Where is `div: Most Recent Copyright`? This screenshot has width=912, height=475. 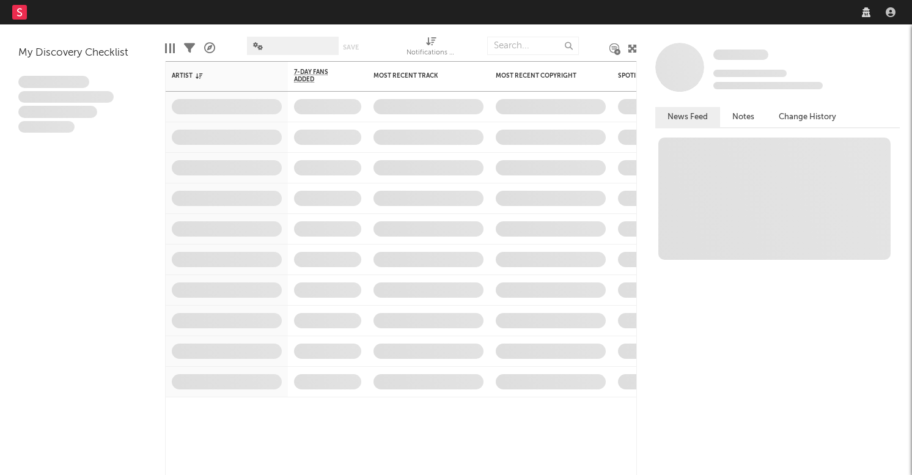
div: Most Recent Copyright is located at coordinates (541, 76).